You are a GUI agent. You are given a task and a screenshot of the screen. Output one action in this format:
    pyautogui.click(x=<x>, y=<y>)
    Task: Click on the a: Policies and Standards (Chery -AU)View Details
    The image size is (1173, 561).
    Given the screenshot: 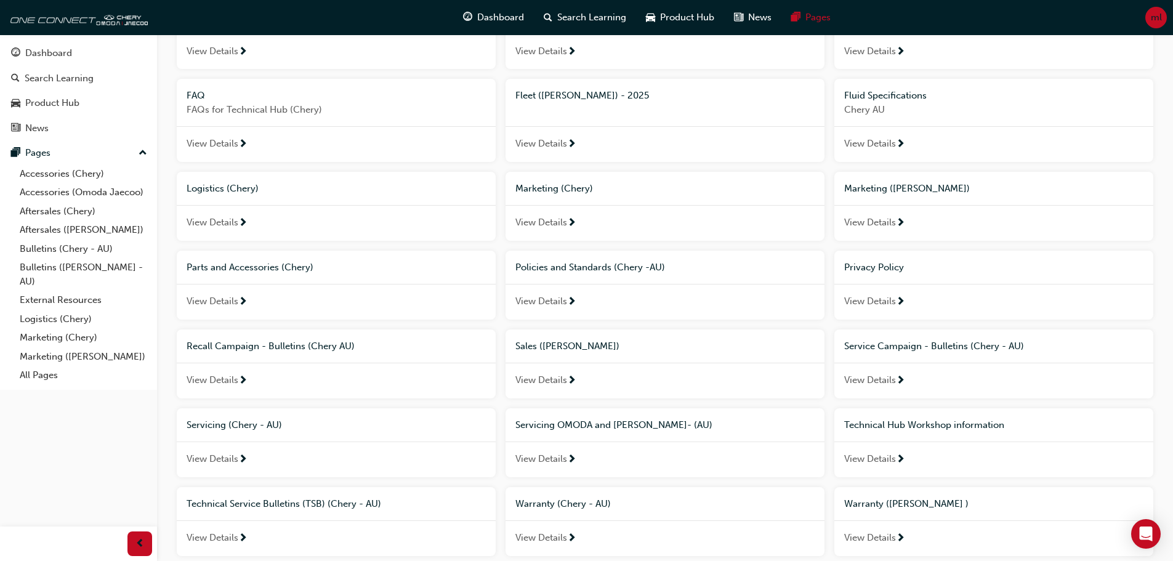 What is the action you would take?
    pyautogui.click(x=665, y=285)
    